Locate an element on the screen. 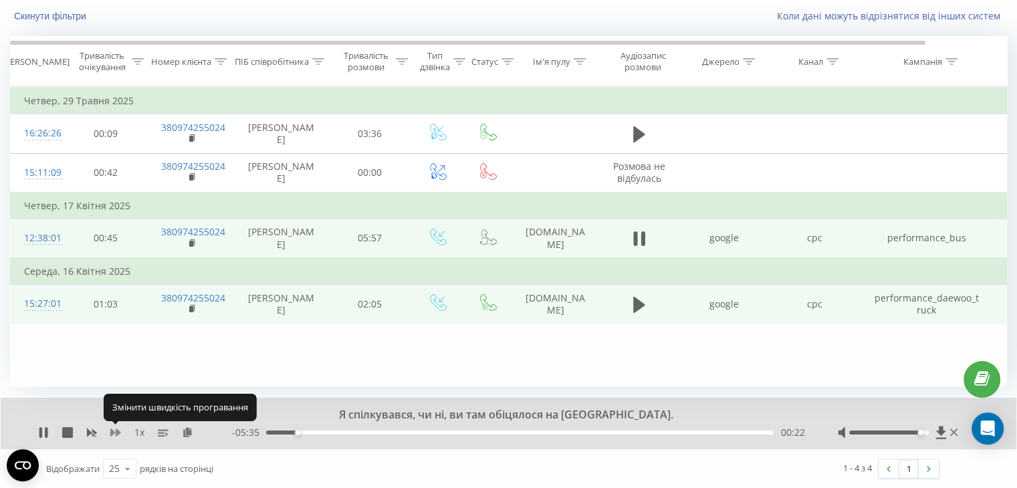 This screenshot has height=488, width=1017. div: Open Intercom Messenger is located at coordinates (987, 428).